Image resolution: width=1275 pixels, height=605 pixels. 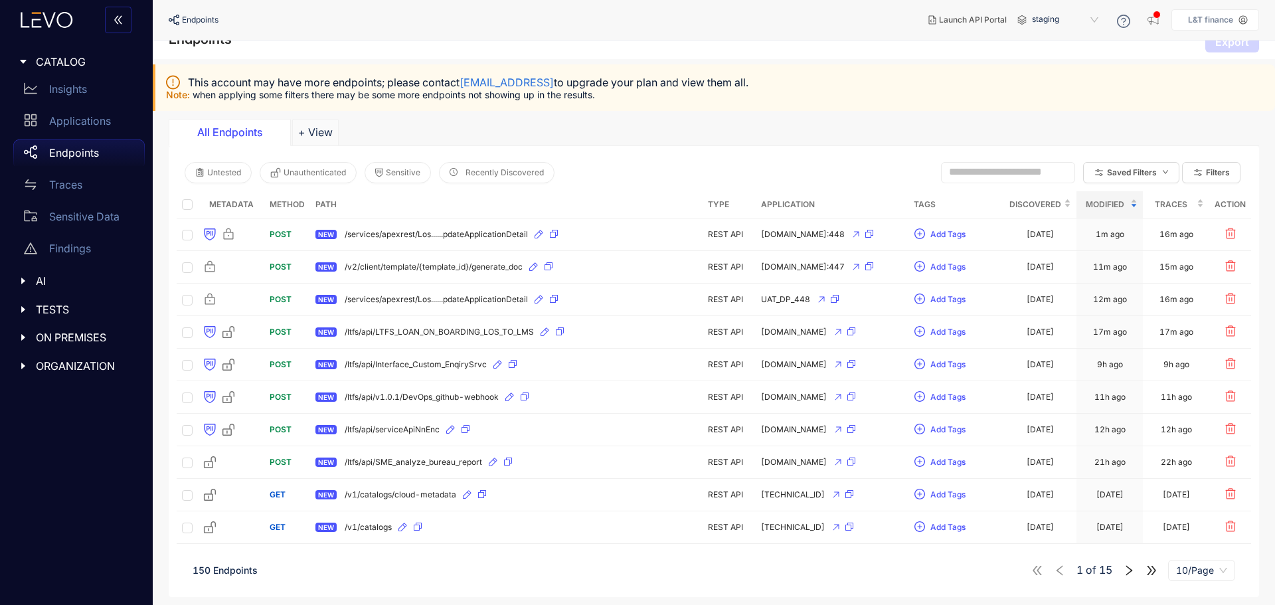 I want to click on div: 15m ago, so click(x=1176, y=267).